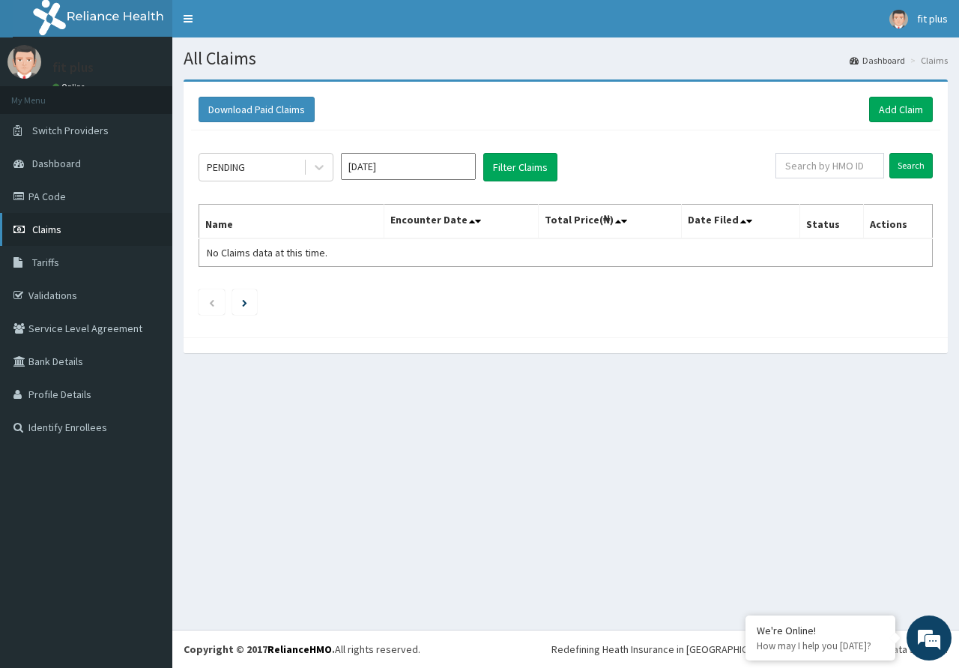  Describe the element at coordinates (566, 648) in the screenshot. I see `footer: All rights reserved.` at that location.